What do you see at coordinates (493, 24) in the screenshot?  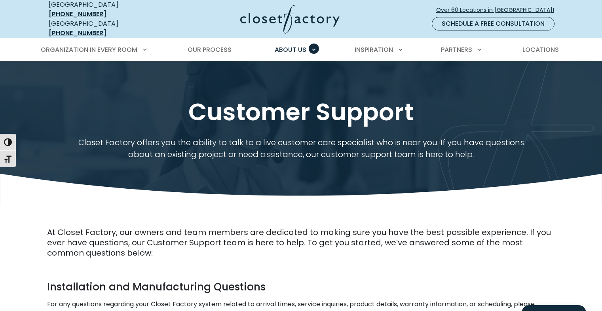 I see `a: Schedule a Free Consultation` at bounding box center [493, 24].